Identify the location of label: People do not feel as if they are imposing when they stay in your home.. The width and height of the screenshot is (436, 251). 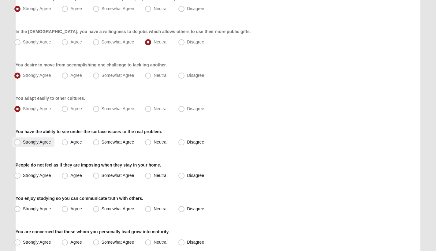
(88, 165).